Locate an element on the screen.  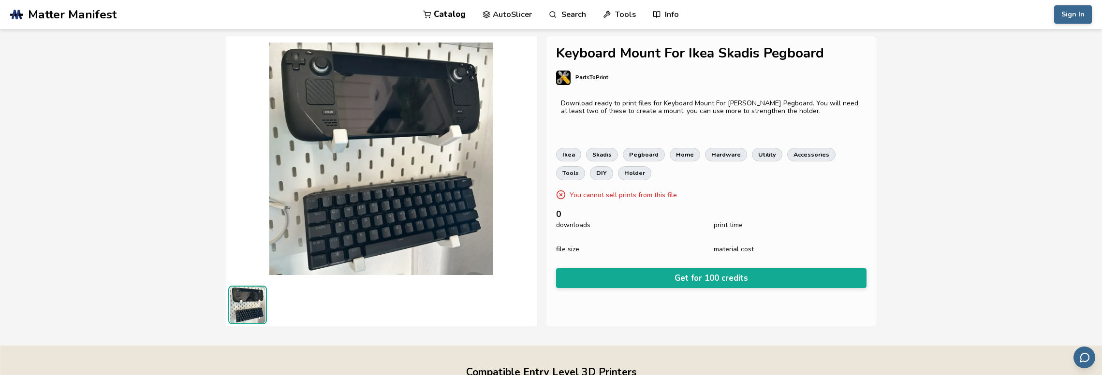
span: print time is located at coordinates (728, 225).